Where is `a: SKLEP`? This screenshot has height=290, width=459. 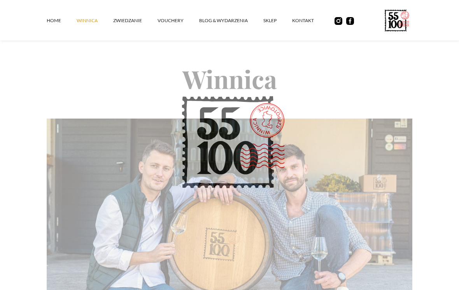 a: SKLEP is located at coordinates (278, 21).